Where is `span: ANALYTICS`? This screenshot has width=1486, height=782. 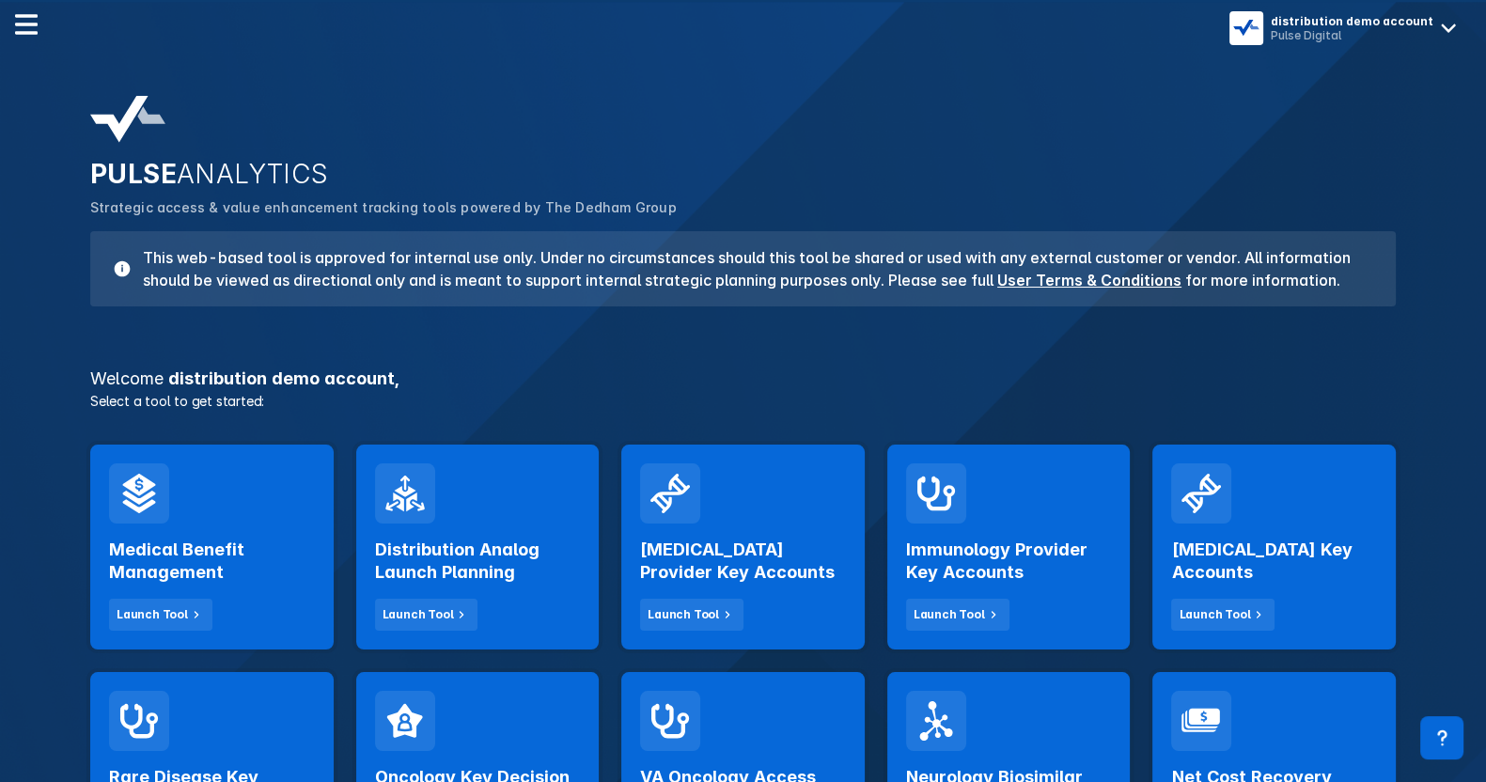
span: ANALYTICS is located at coordinates (253, 174).